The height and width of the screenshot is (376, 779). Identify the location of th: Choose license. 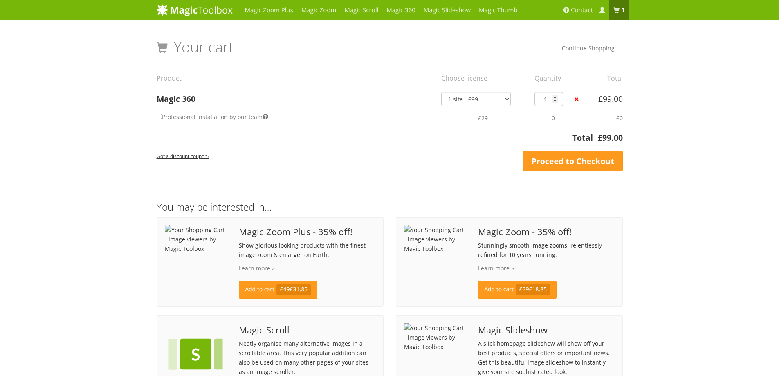
(483, 78).